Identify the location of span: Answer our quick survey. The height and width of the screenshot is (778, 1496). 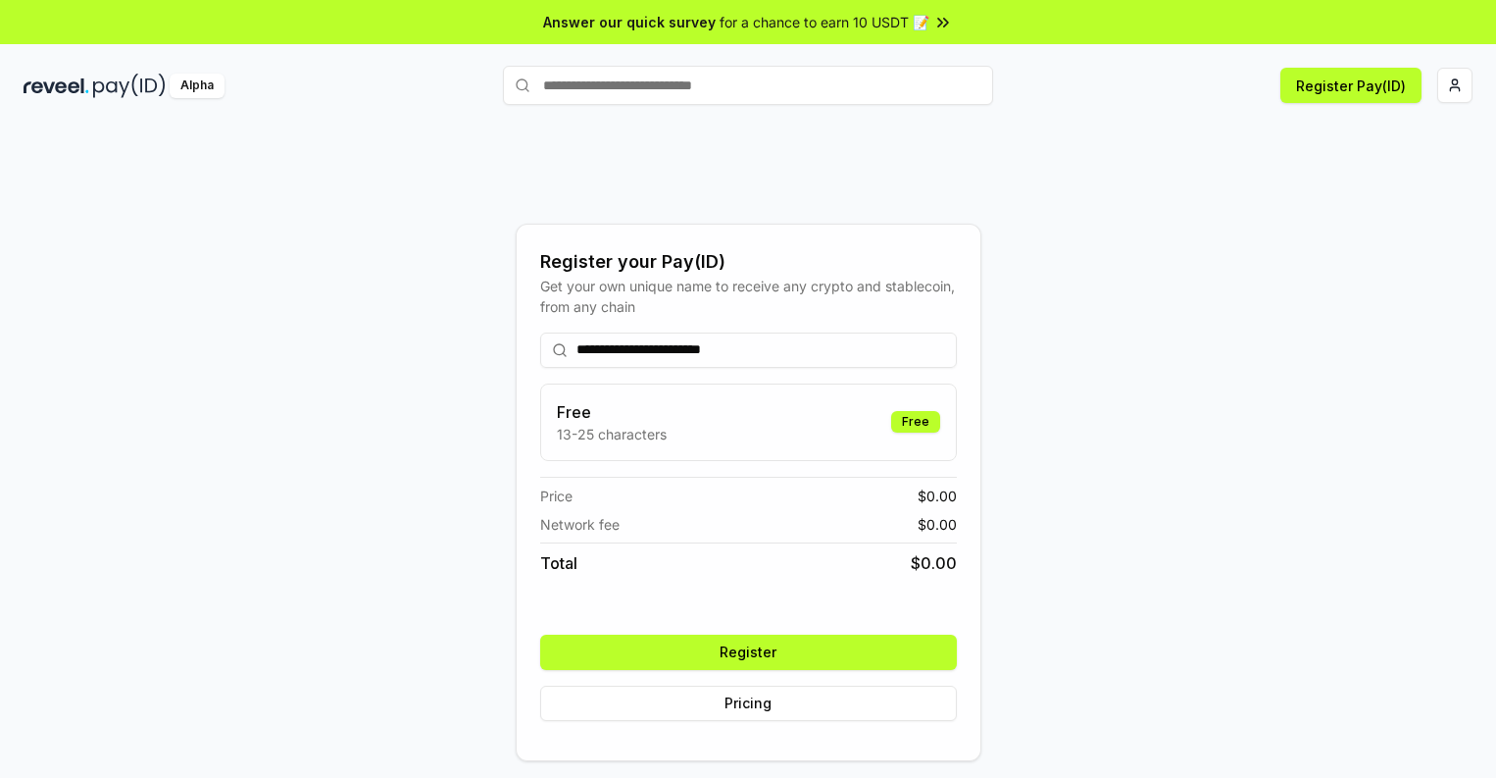
(630, 22).